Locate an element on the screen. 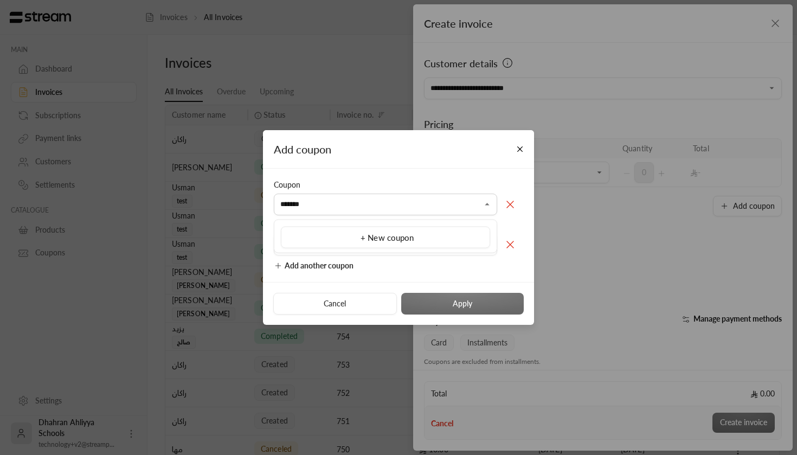  span: + New coupon is located at coordinates (387, 237).